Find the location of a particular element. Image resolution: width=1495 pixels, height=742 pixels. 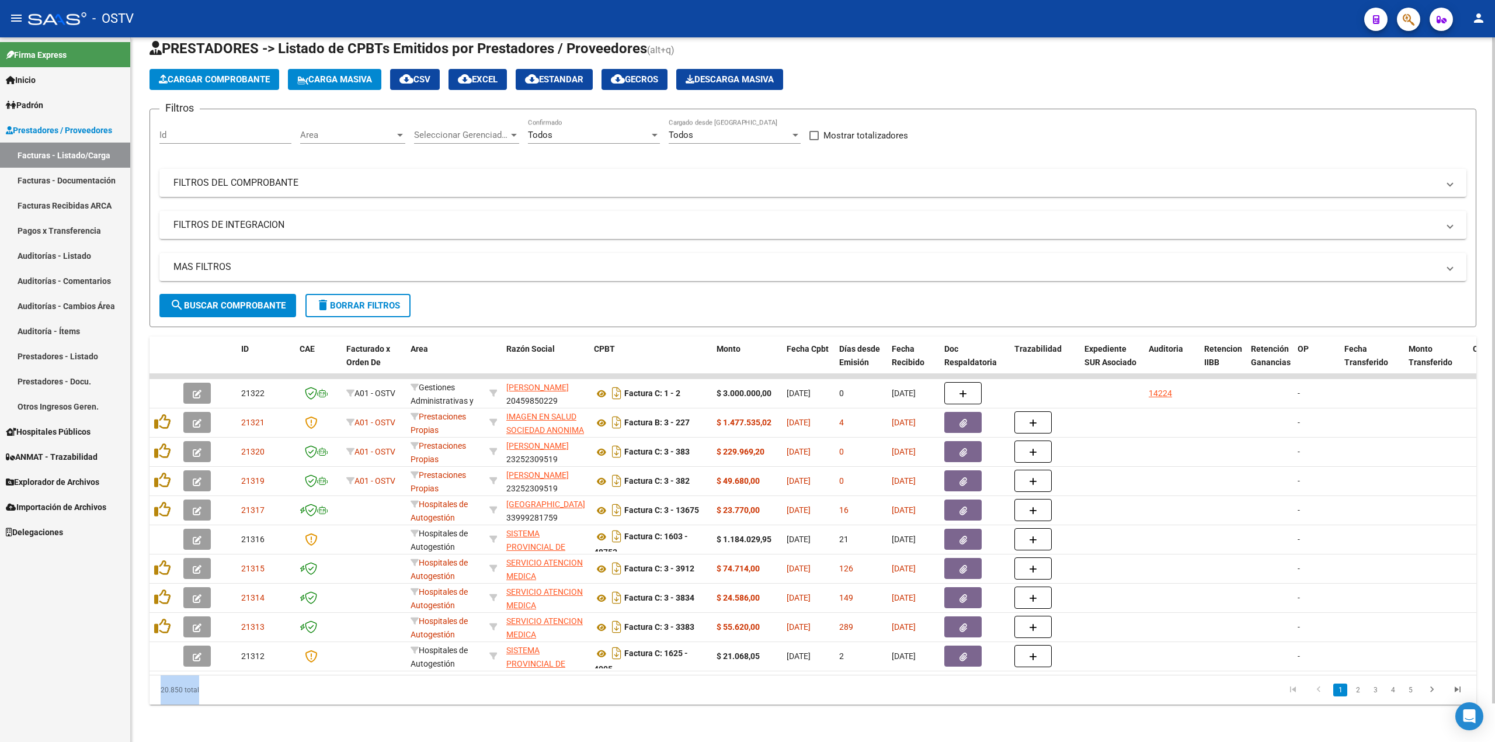

div: 14224 is located at coordinates (1160, 393).